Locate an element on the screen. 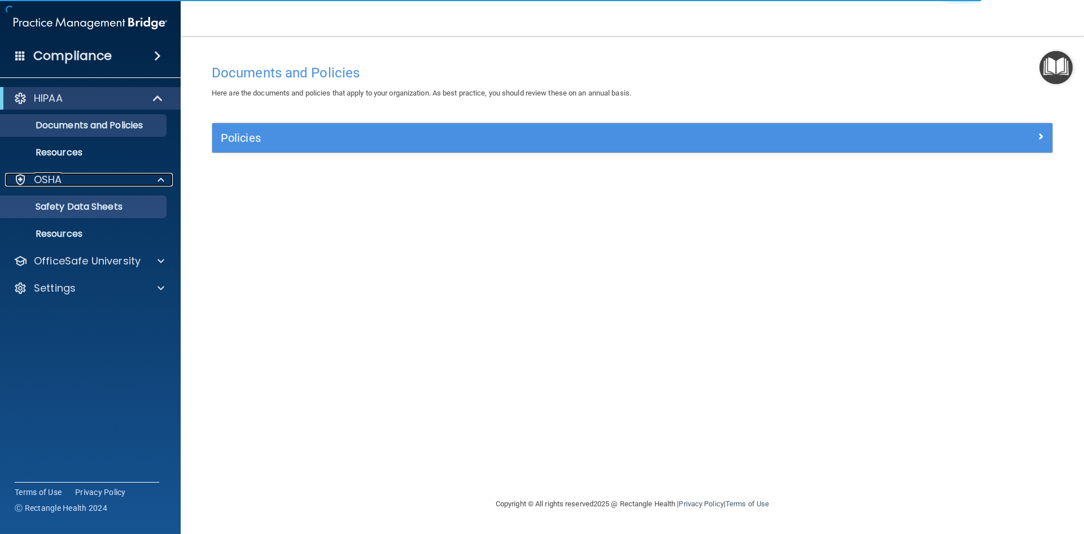 The image size is (1084, 534). a: Policies is located at coordinates (633, 138).